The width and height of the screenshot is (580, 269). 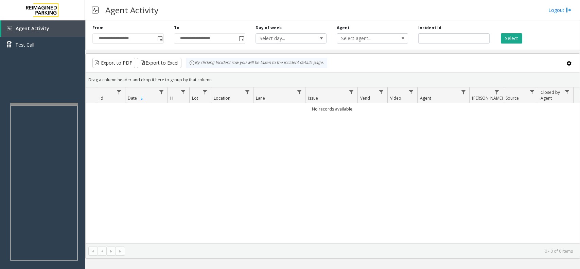 What do you see at coordinates (313, 98) in the screenshot?
I see `span: Issue` at bounding box center [313, 98].